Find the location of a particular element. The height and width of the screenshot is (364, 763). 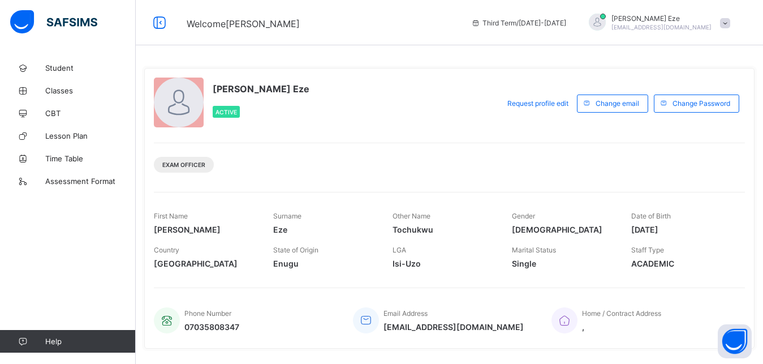

span: ACADEMIC is located at coordinates (682, 263).